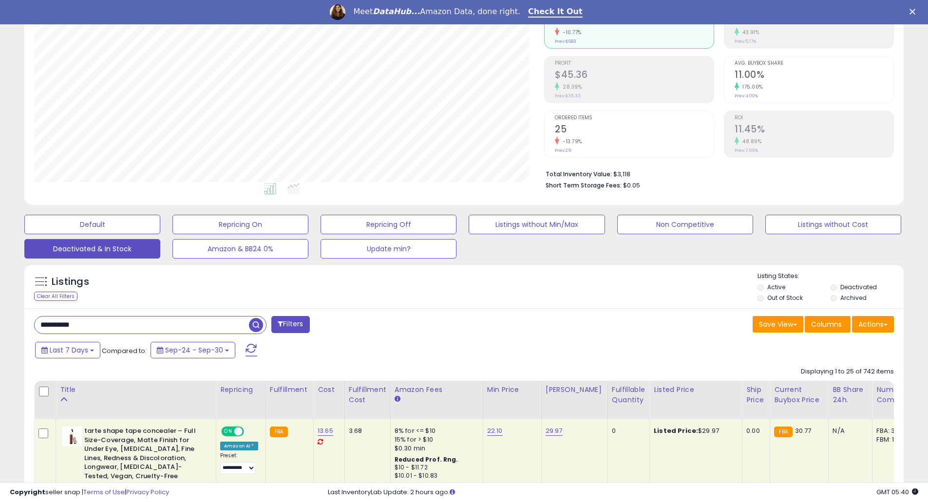 This screenshot has height=502, width=928. I want to click on div: Min Price, so click(512, 390).